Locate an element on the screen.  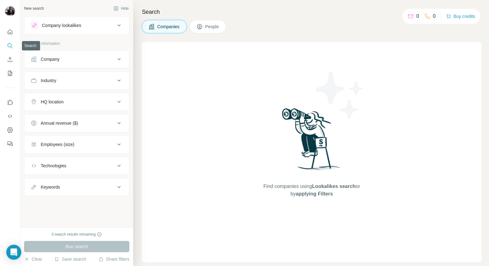
div: HQ location is located at coordinates (52, 102).